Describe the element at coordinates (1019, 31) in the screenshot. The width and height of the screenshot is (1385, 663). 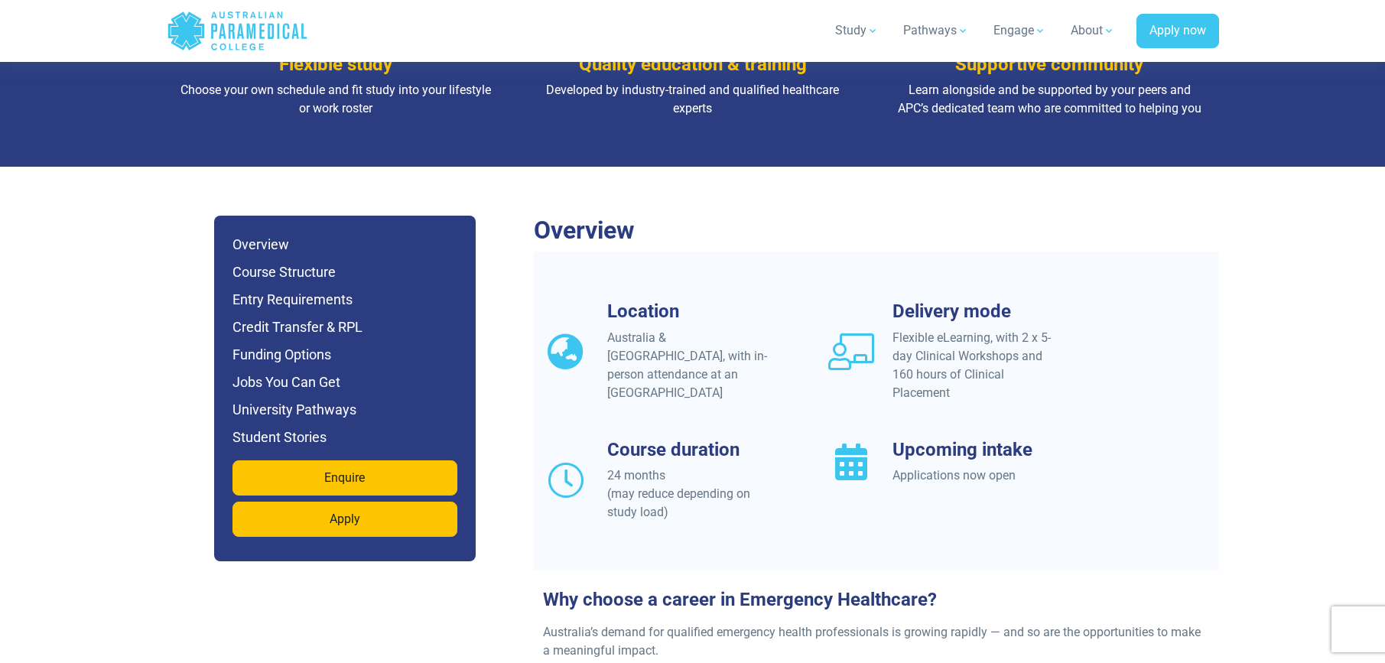
I see `a: Engage` at that location.